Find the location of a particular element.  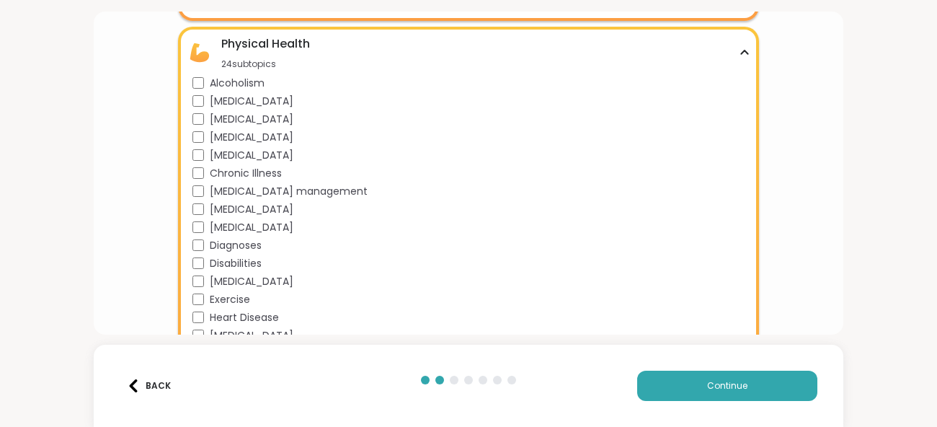

span: Exercise is located at coordinates (230, 299).